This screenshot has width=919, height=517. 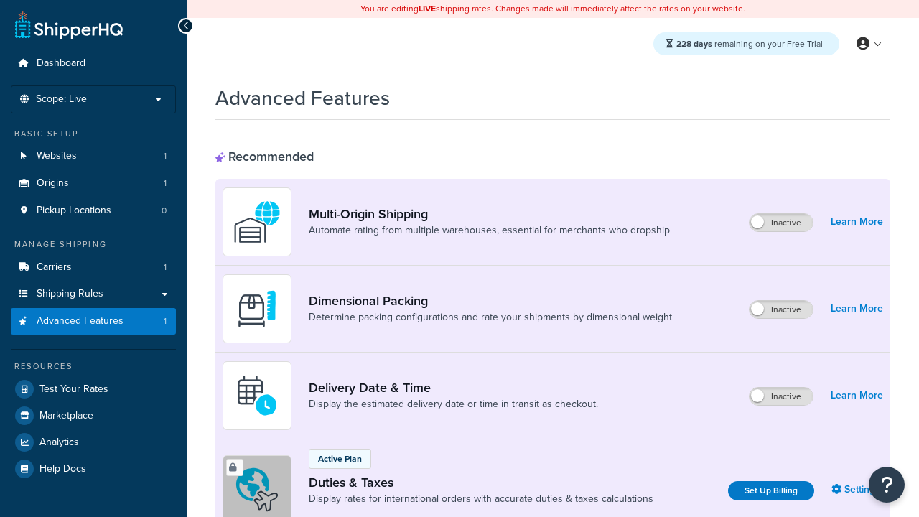 What do you see at coordinates (857, 490) in the screenshot?
I see `a: Settings` at bounding box center [857, 490].